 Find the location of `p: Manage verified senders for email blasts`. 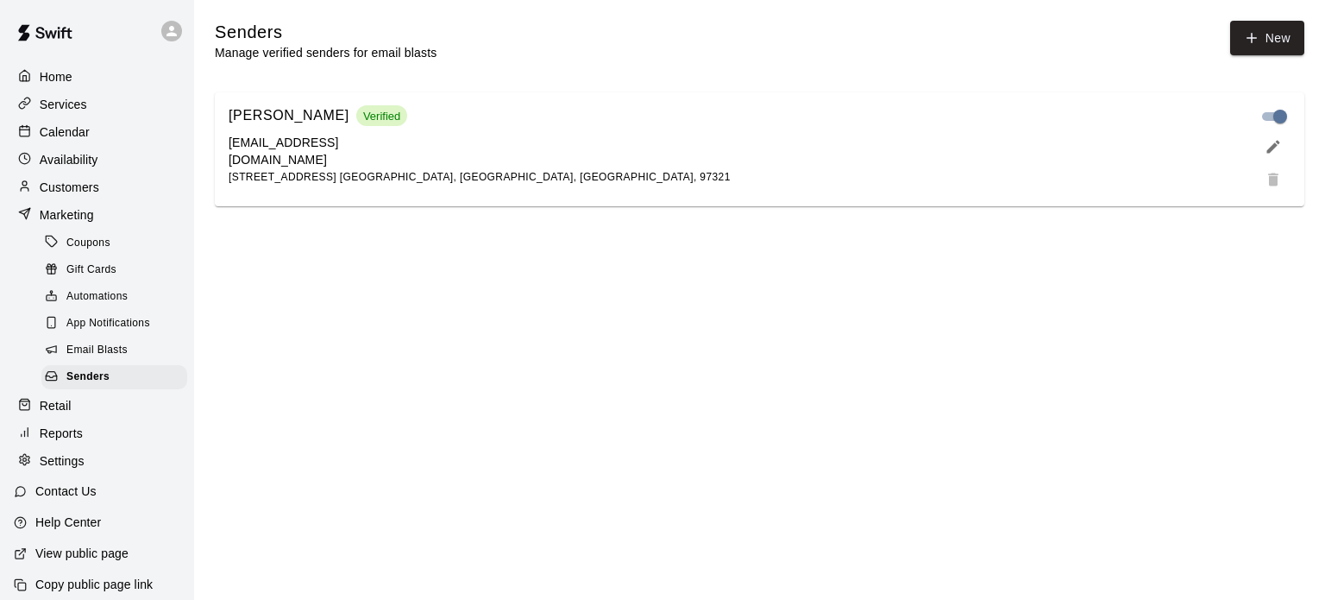

p: Manage verified senders for email blasts is located at coordinates (325, 53).